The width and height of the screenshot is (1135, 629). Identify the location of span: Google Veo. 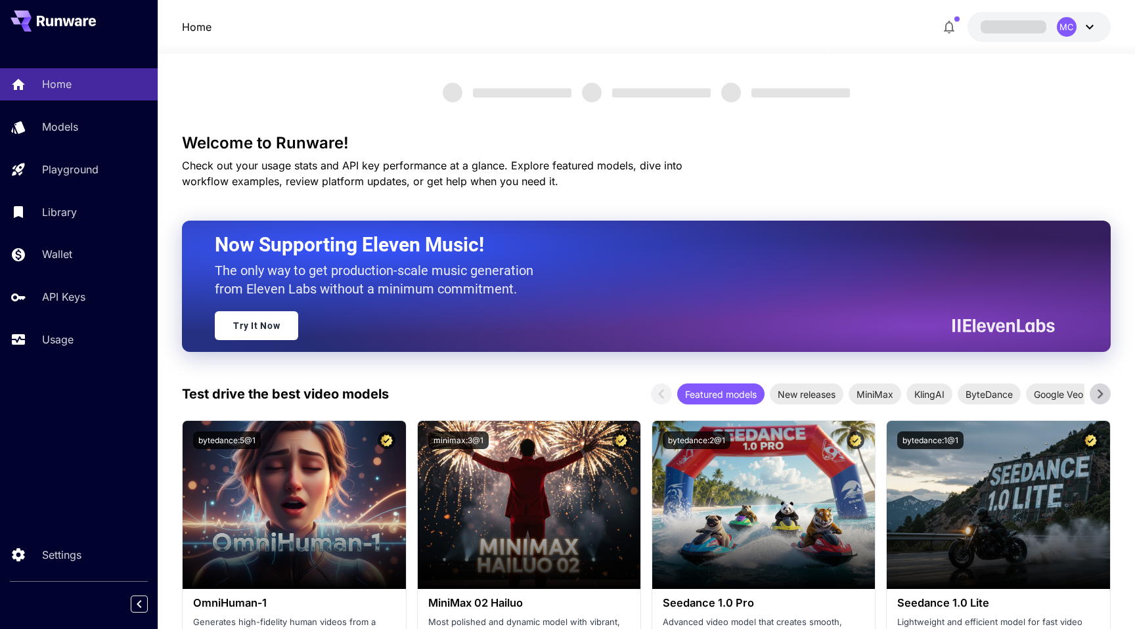
(1059, 394).